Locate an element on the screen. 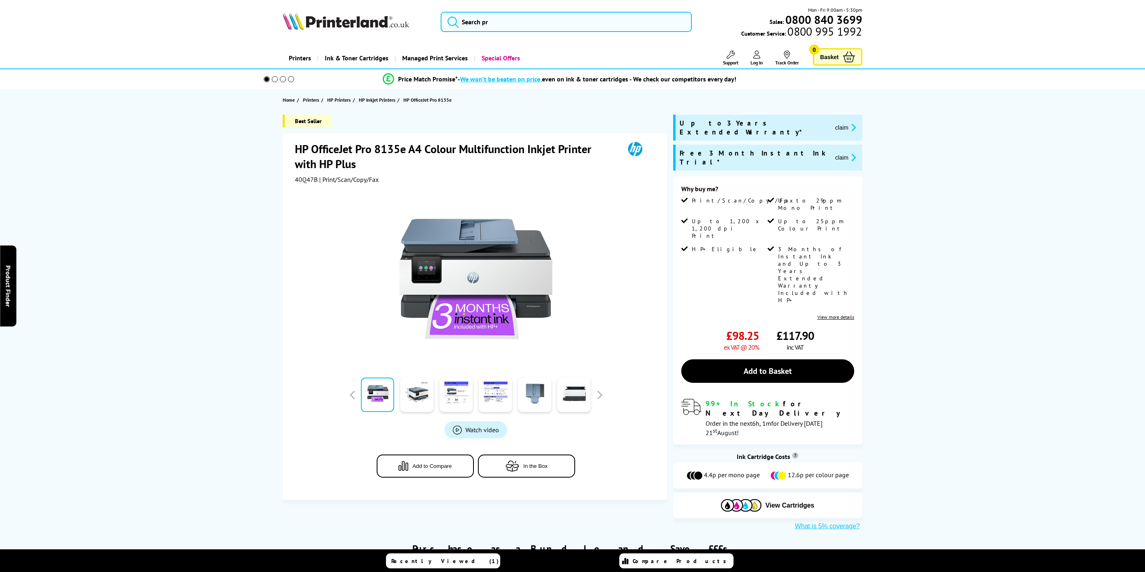 The image size is (1145, 572). span: Price Match Promise* is located at coordinates (428, 79).